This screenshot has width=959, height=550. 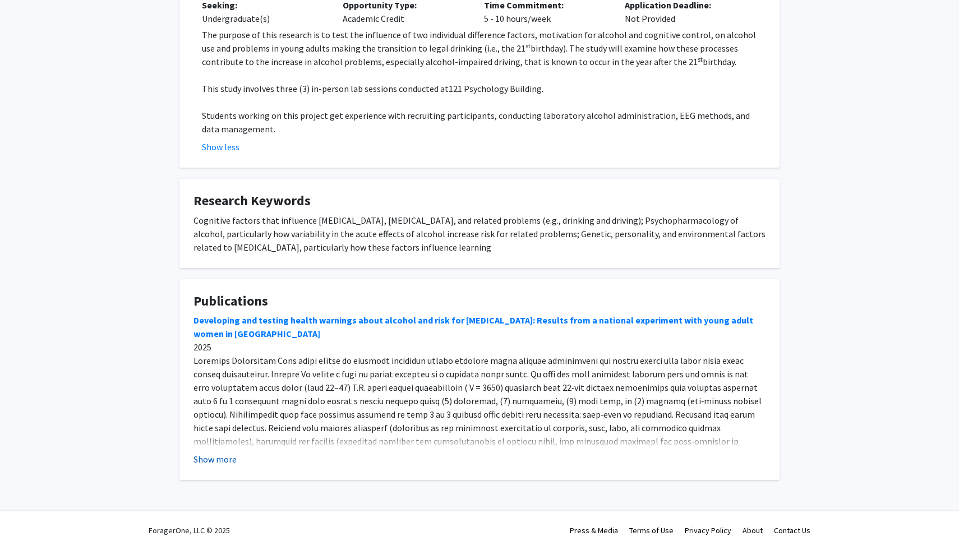 I want to click on a: Contact Us, so click(x=792, y=530).